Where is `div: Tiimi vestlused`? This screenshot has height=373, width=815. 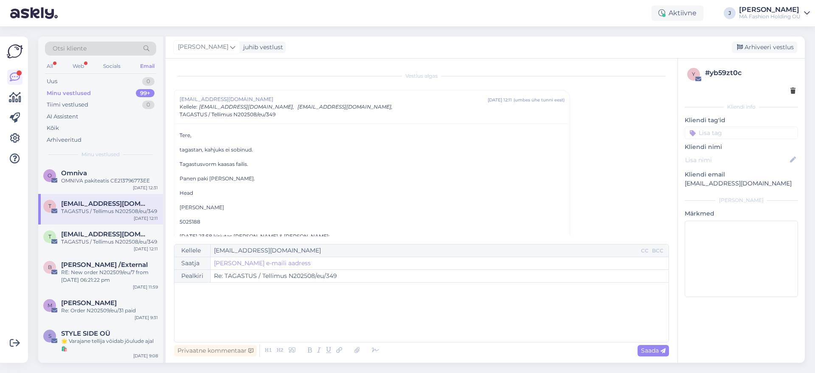 div: Tiimi vestlused is located at coordinates (67, 105).